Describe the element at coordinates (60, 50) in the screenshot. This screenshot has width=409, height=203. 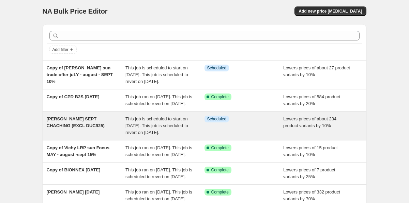
I see `span: Add filter` at that location.